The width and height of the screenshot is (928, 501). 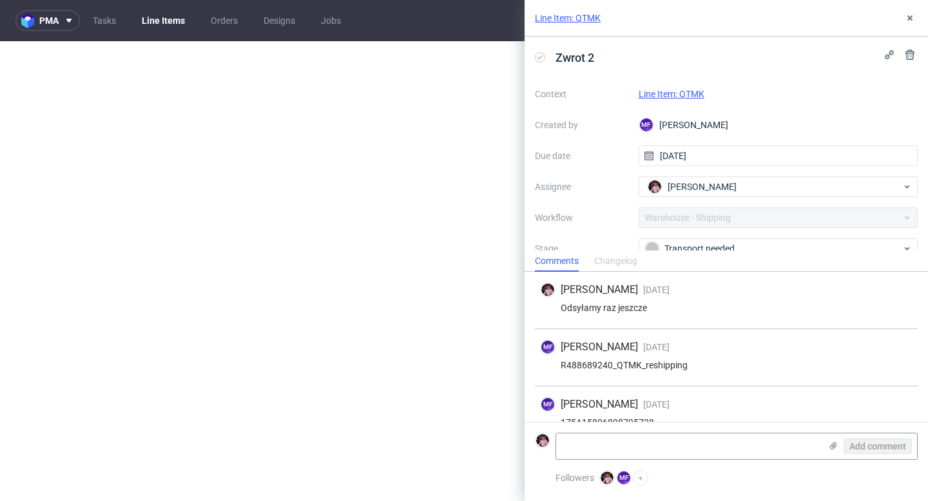 I want to click on div: 1Z5A15806898795738, so click(x=726, y=423).